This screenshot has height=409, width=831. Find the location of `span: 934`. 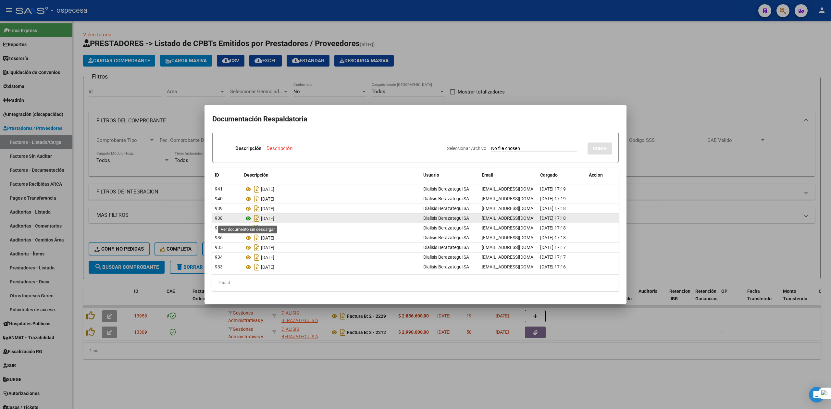

span: 934 is located at coordinates (219, 257).